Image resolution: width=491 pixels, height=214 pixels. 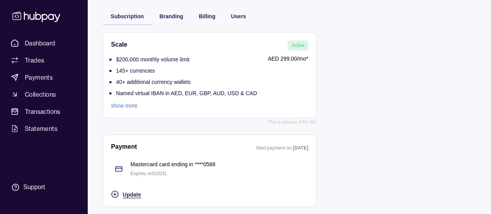 I want to click on p: Named virtual IBAN in AED, EUR, GBP, AUD, USD & CAD, so click(x=186, y=93).